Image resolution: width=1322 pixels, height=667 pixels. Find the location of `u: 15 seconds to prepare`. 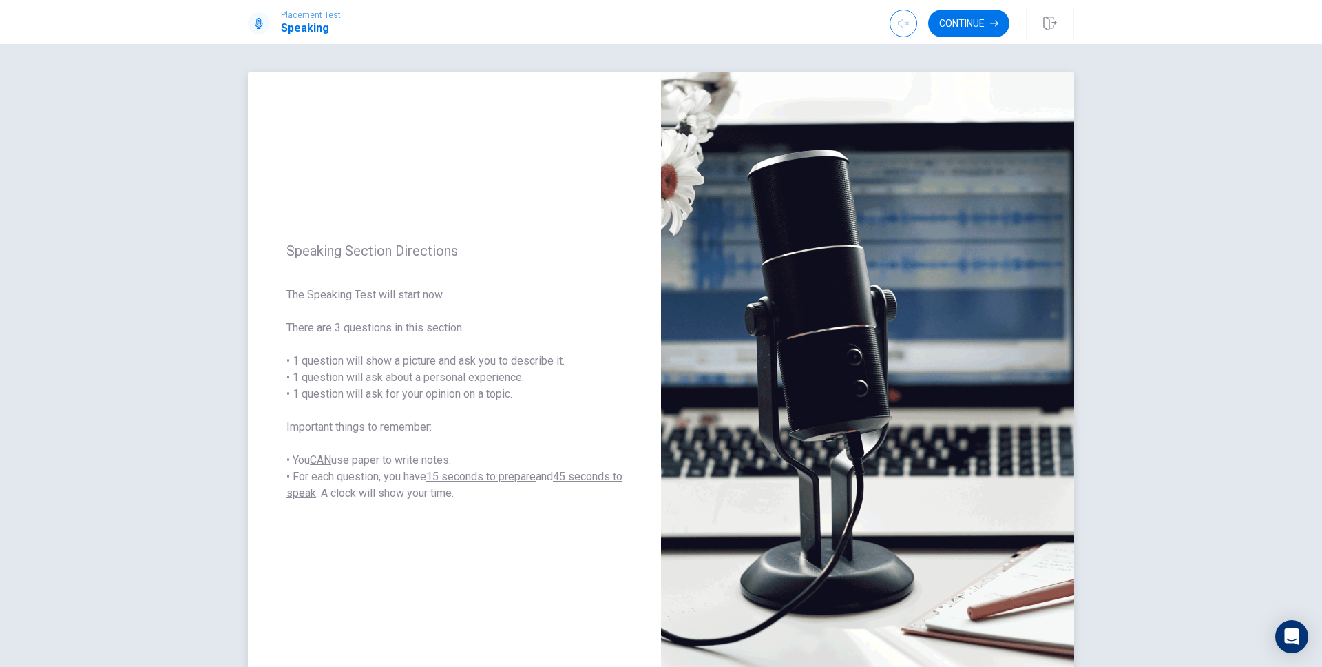

u: 15 seconds to prepare is located at coordinates (481, 476).